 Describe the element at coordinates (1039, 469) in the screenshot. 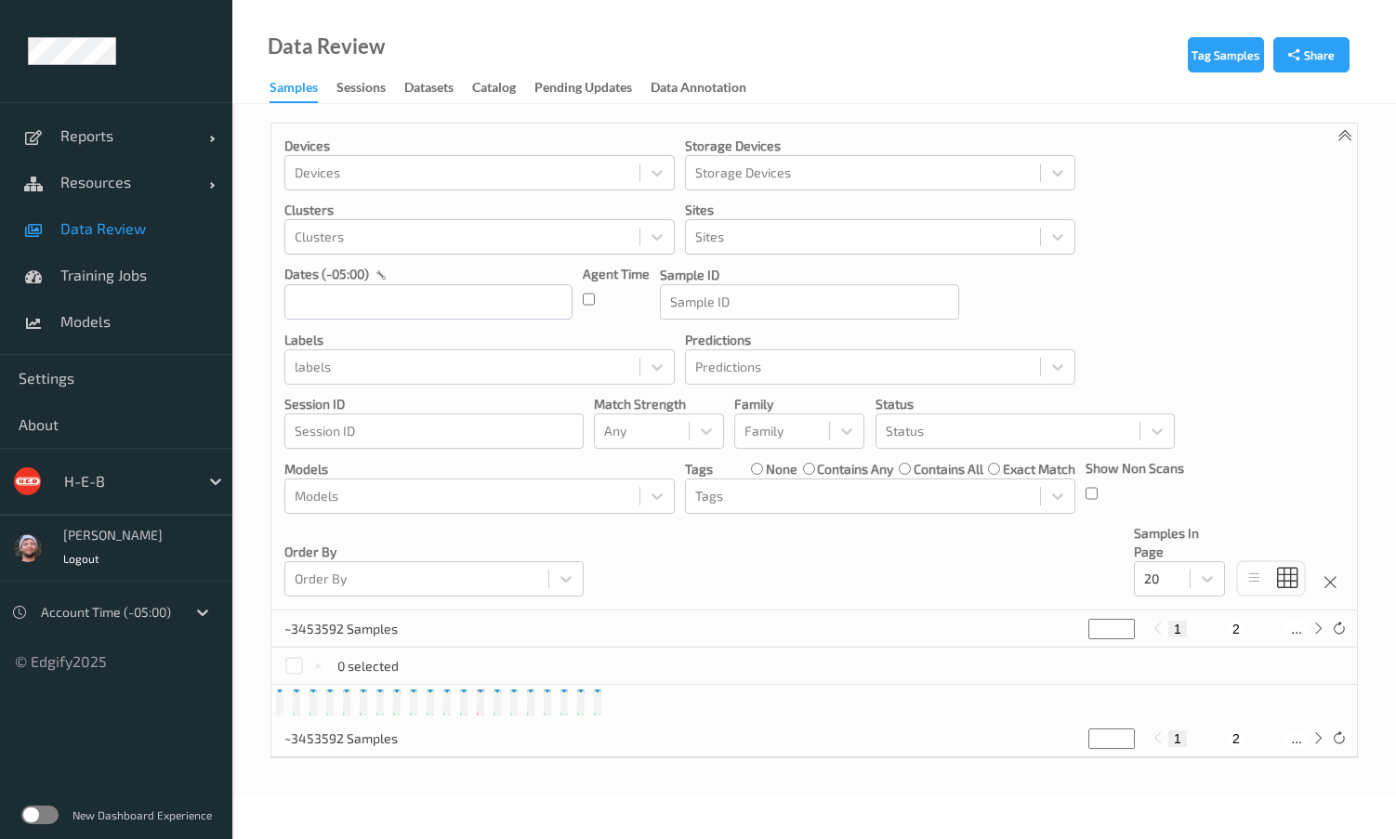

I see `label: exact match` at that location.